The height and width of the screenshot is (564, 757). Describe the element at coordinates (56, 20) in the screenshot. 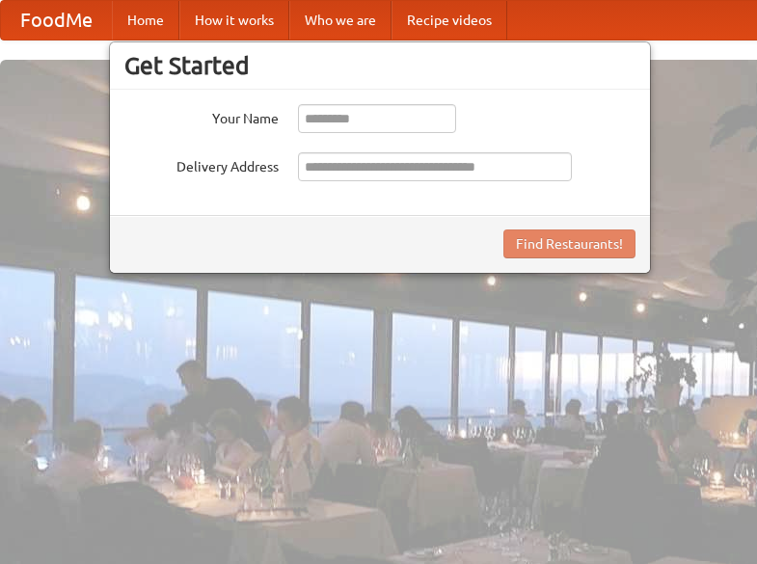

I see `a: FoodMe` at that location.